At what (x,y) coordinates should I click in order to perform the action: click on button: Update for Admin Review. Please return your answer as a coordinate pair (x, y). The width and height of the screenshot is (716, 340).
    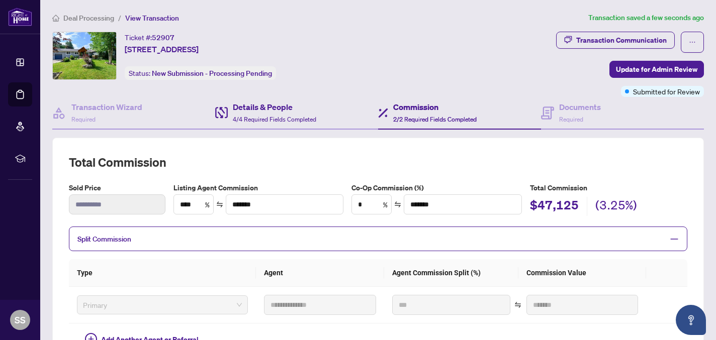
    Looking at the image, I should click on (656, 69).